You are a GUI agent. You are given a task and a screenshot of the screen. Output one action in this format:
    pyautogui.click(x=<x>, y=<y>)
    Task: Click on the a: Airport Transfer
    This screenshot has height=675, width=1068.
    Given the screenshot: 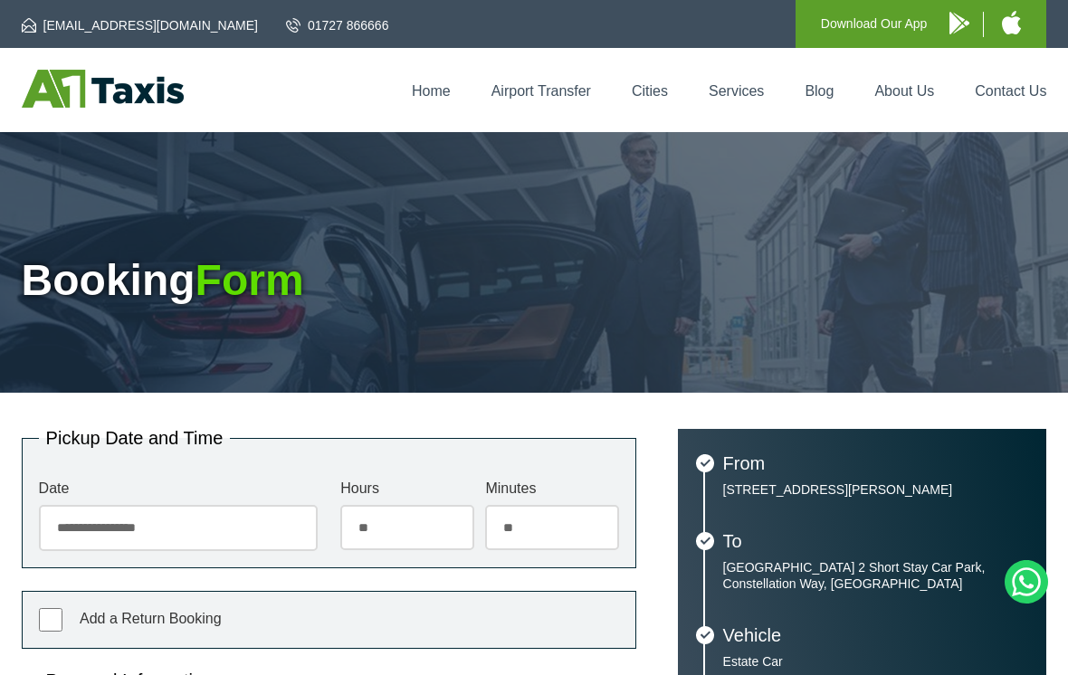 What is the action you would take?
    pyautogui.click(x=541, y=91)
    